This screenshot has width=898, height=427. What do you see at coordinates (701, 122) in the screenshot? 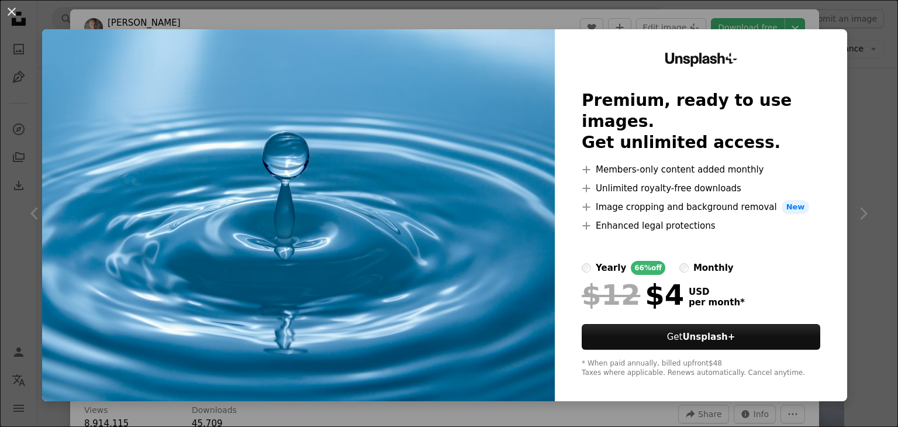
I see `h2: Premium, ready to use images. Get unlimited access.` at bounding box center [701, 122].